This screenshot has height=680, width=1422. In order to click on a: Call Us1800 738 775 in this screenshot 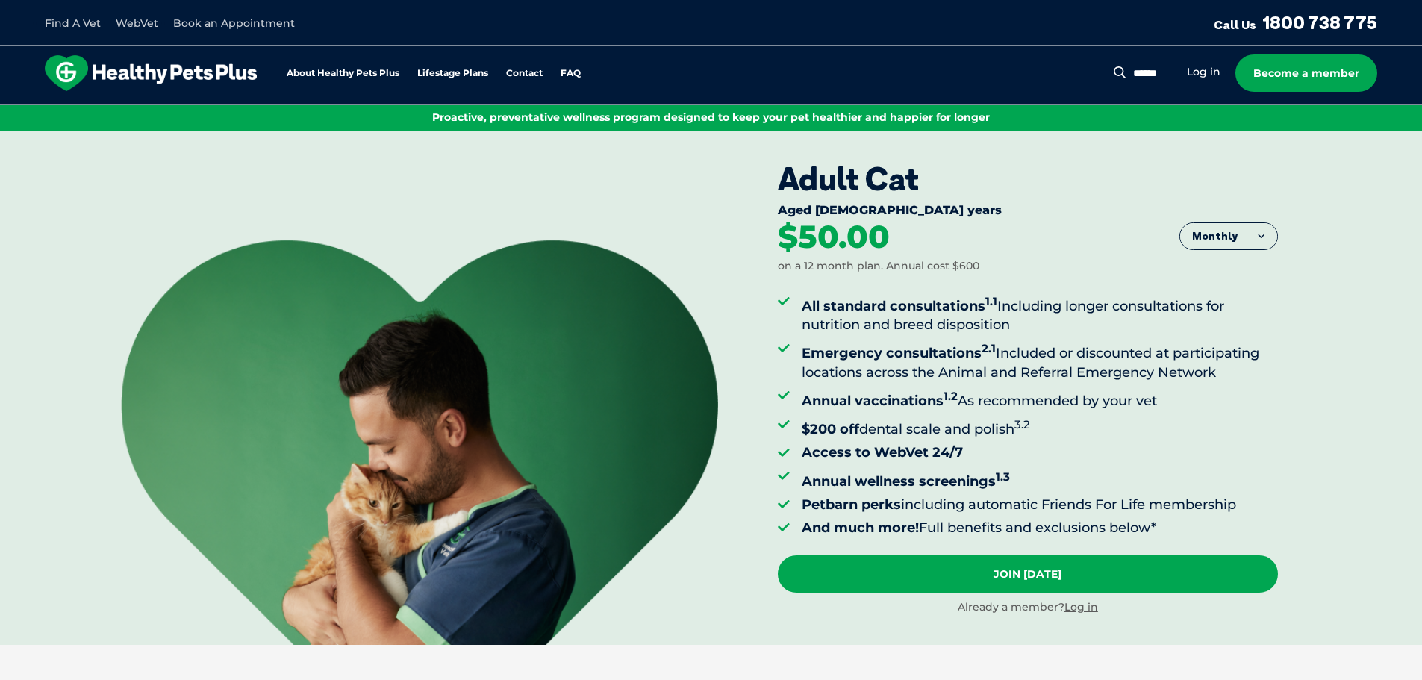, I will do `click(1295, 22)`.